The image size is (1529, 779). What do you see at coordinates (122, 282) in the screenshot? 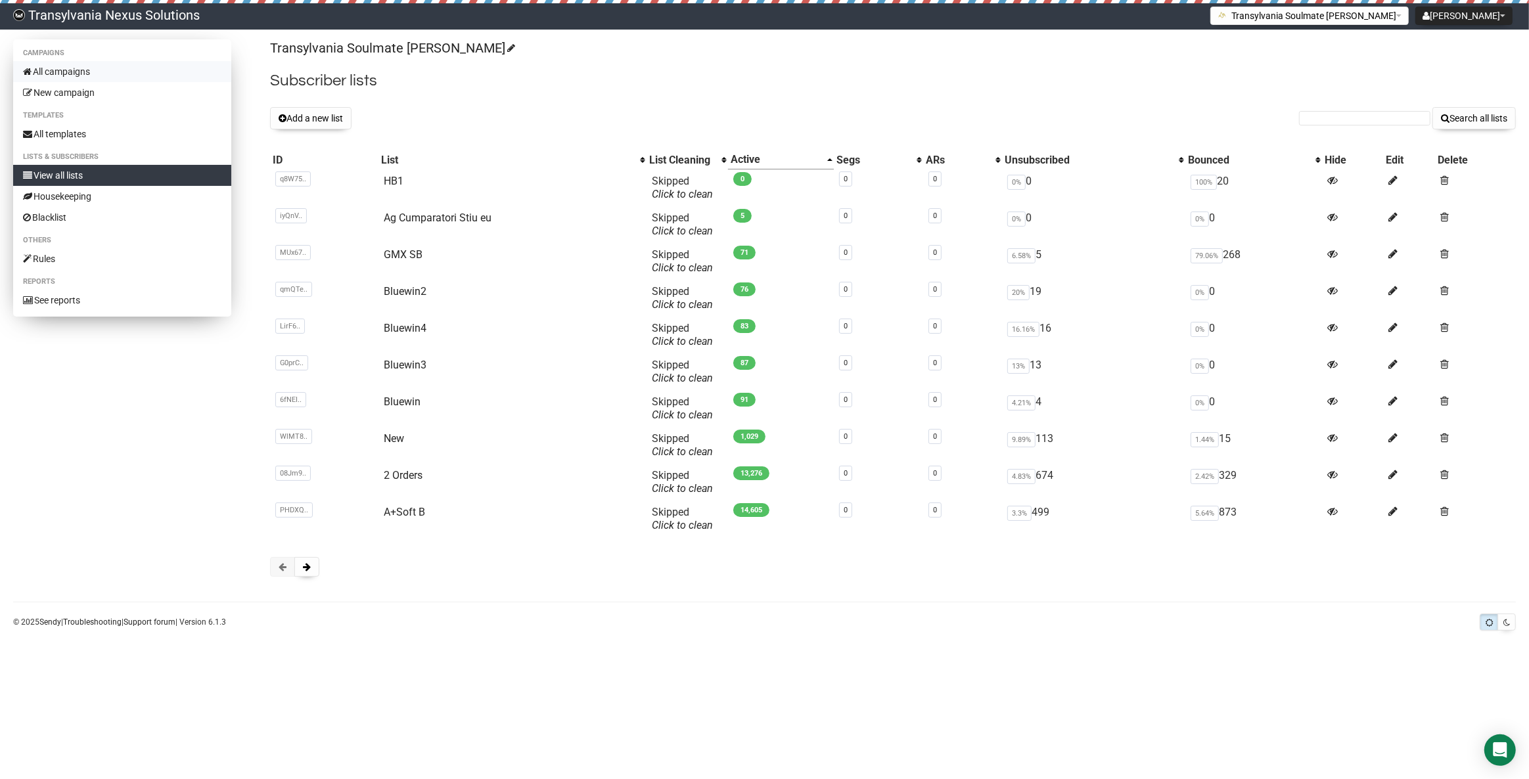
I see `li: Reports` at bounding box center [122, 282].